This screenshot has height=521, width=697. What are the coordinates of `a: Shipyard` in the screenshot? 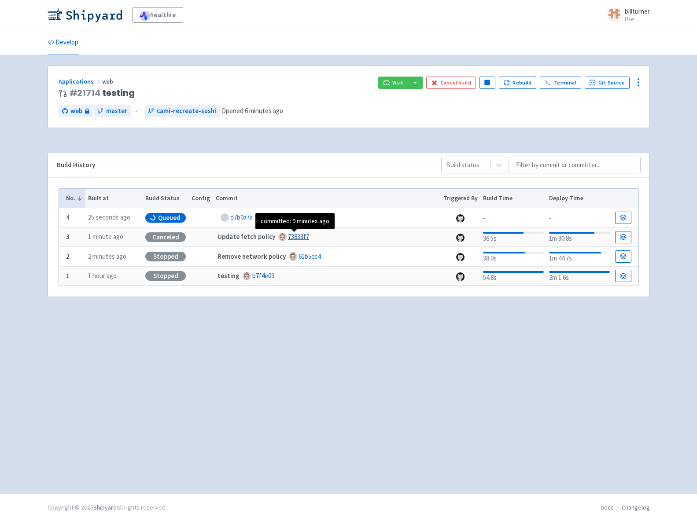 It's located at (105, 507).